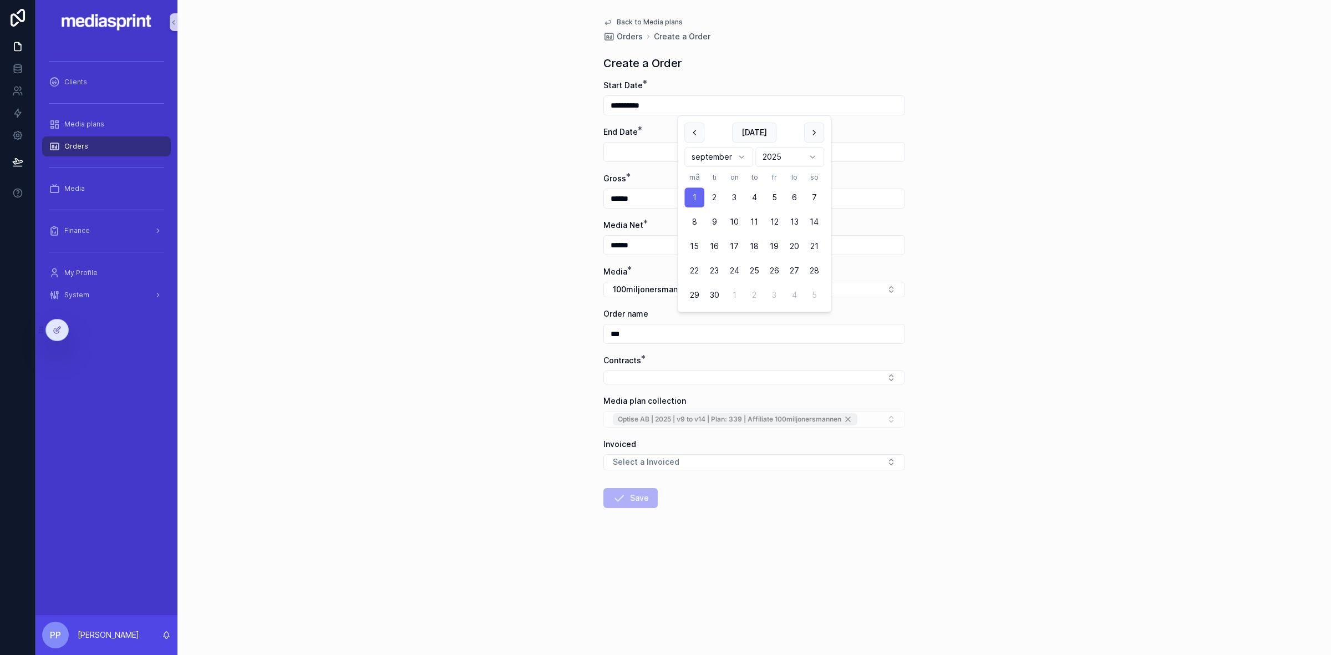  What do you see at coordinates (620, 444) in the screenshot?
I see `span: Invoiced` at bounding box center [620, 444].